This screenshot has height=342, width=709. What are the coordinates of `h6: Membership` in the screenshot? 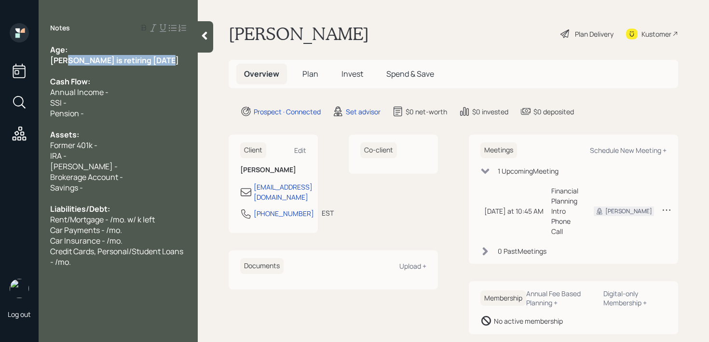 It's located at (503, 298).